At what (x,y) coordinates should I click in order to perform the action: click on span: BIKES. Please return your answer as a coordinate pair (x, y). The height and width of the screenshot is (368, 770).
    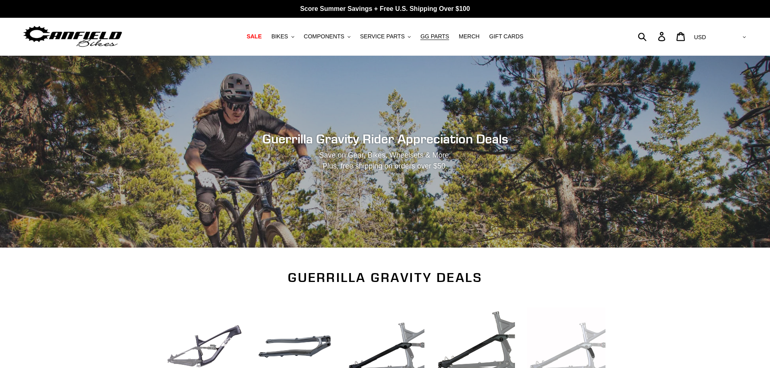
    Looking at the image, I should click on (279, 36).